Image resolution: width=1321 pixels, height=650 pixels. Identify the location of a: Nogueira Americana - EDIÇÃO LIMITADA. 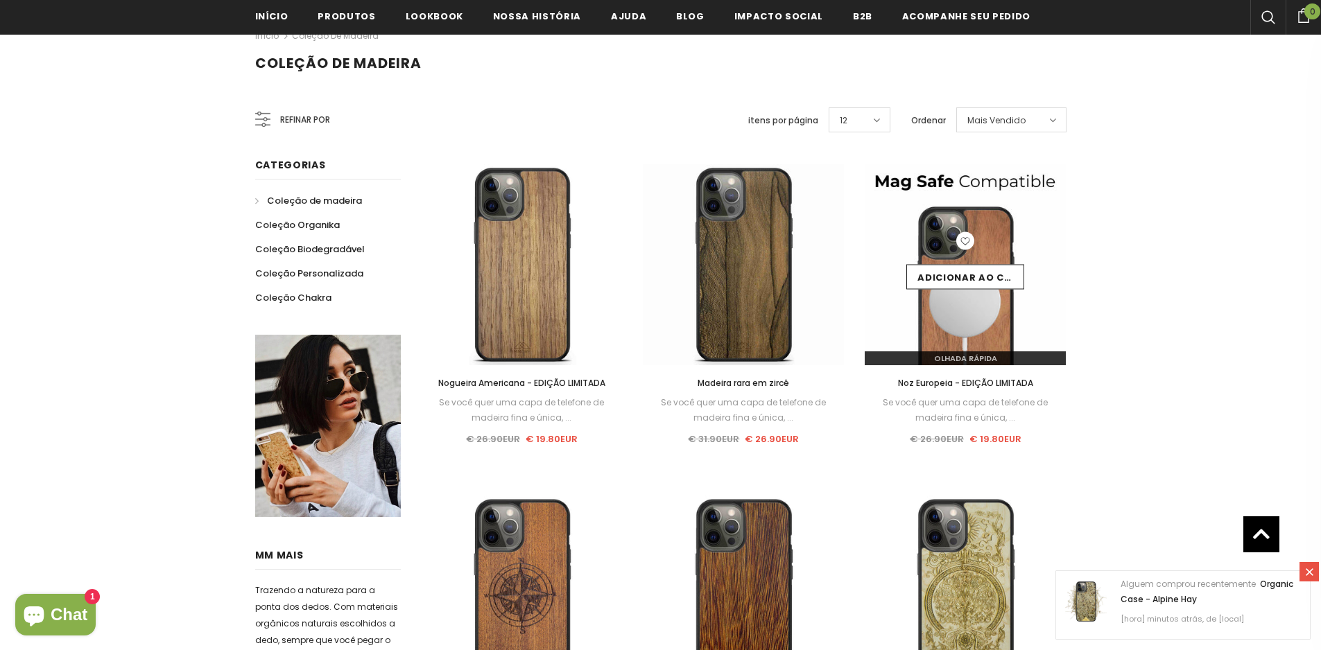
(522, 383).